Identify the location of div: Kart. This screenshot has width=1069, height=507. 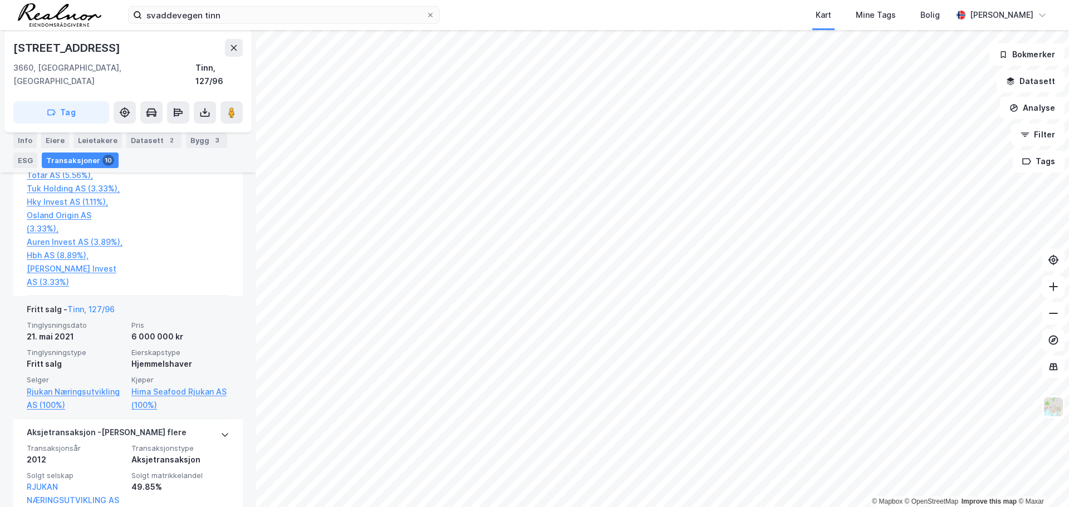
(823, 15).